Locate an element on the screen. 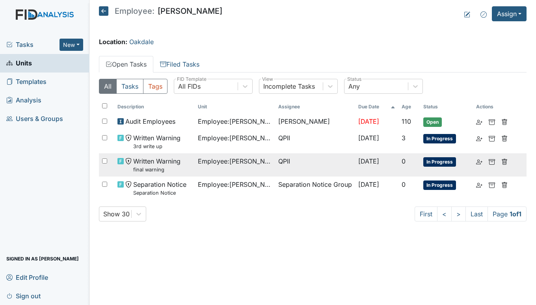  span: 3 is located at coordinates (404, 138).